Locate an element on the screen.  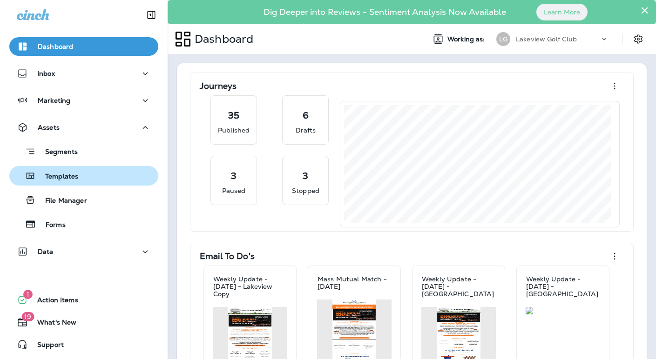
button: Forms is located at coordinates (84, 224).